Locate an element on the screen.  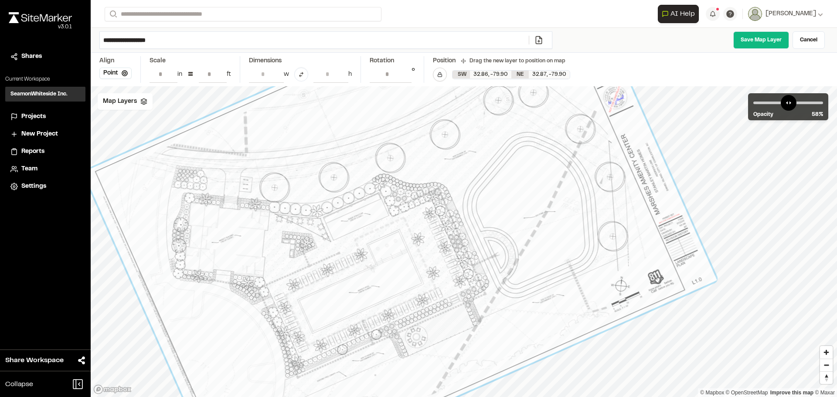
a: Team is located at coordinates (45, 169).